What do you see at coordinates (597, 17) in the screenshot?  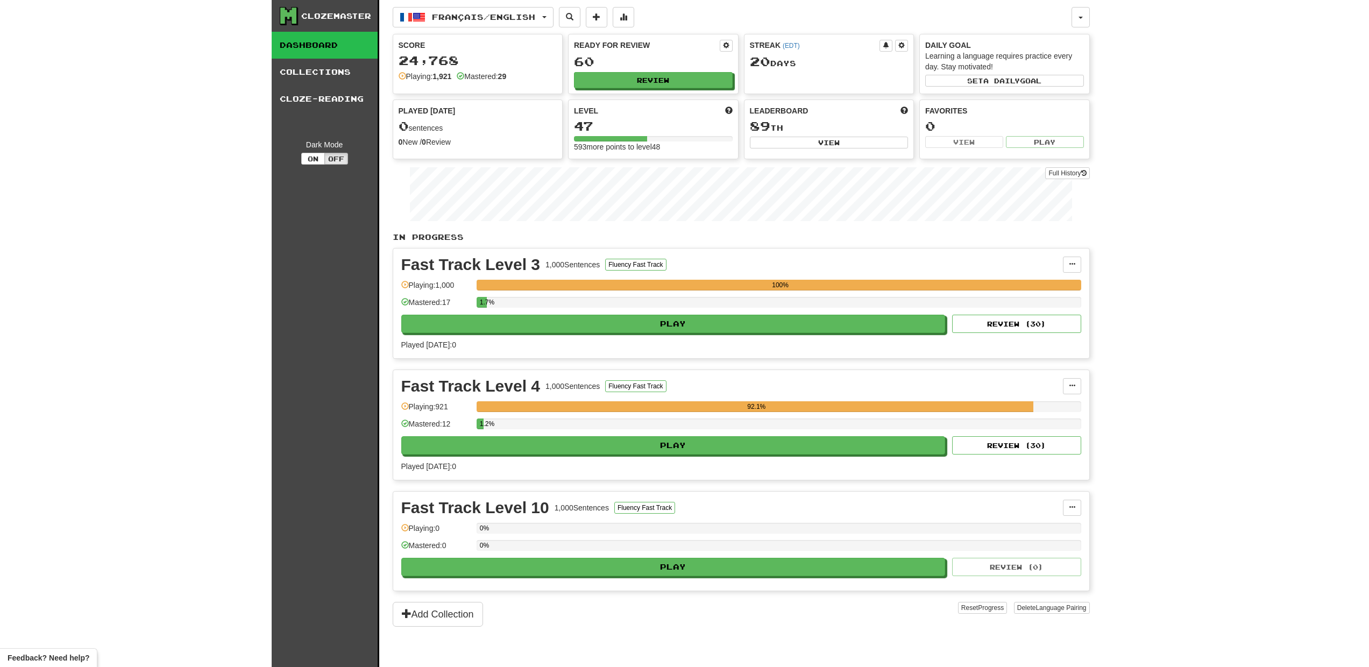 I see `button: Add sentence to collection` at bounding box center [597, 17].